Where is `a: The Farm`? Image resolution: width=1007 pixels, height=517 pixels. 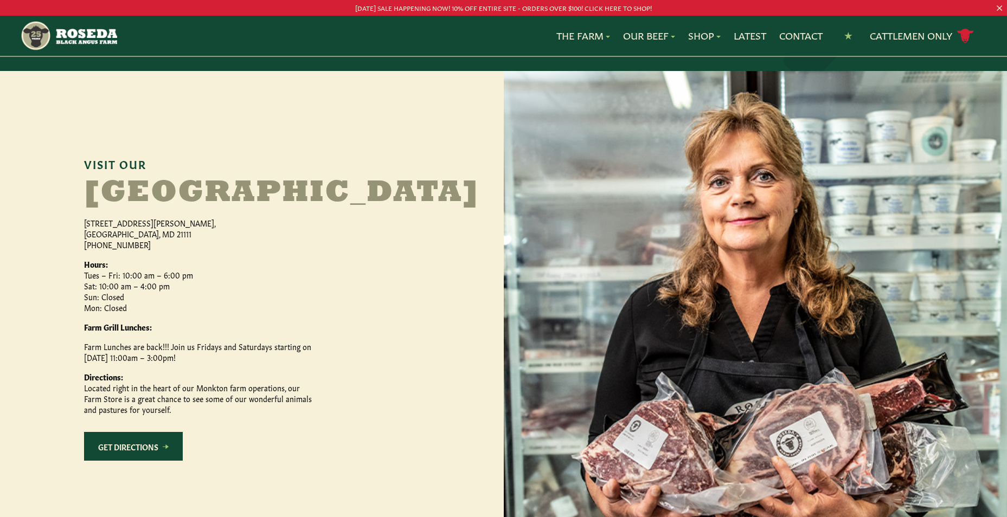
a: The Farm is located at coordinates (583, 36).